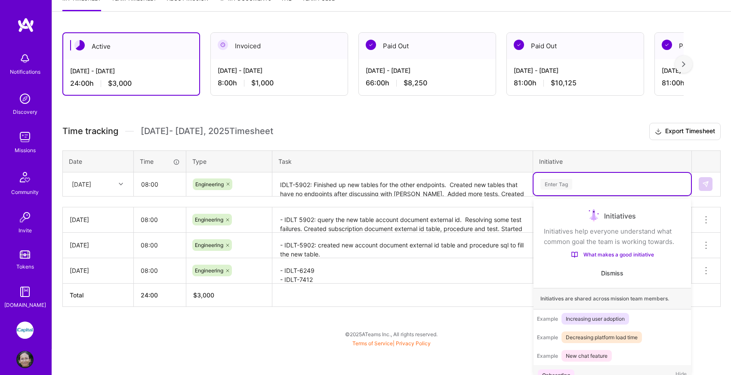 The height and width of the screenshot is (375, 731). What do you see at coordinates (25, 137) in the screenshot?
I see `img: teamwork` at bounding box center [25, 137].